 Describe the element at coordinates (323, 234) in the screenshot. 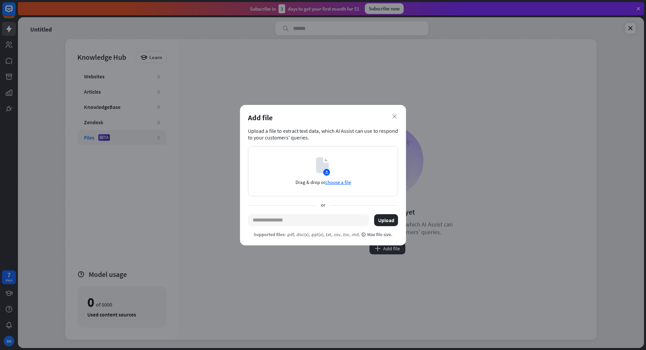

I see `p: : .pdf, .doc(x), .ppt(x), .txt, .csv, .tsv, .md.` at that location.